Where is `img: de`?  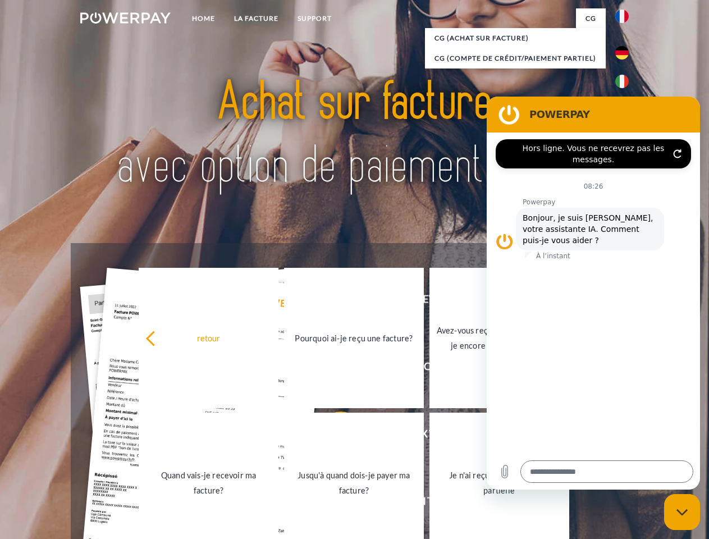 img: de is located at coordinates (622, 53).